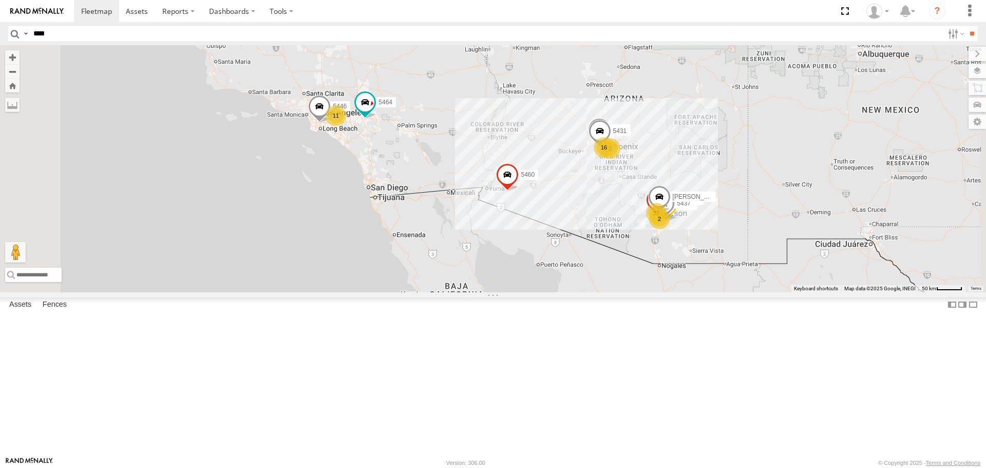 The image size is (986, 468). I want to click on button: Zoom Home, so click(12, 85).